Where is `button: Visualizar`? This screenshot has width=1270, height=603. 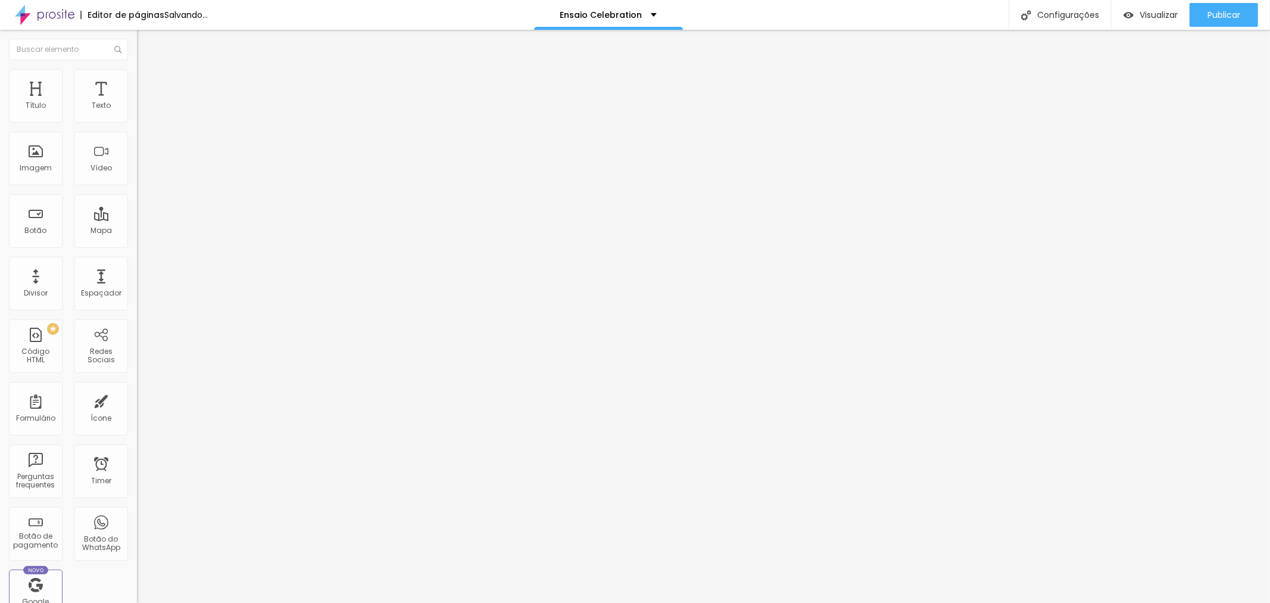 button: Visualizar is located at coordinates (1150, 15).